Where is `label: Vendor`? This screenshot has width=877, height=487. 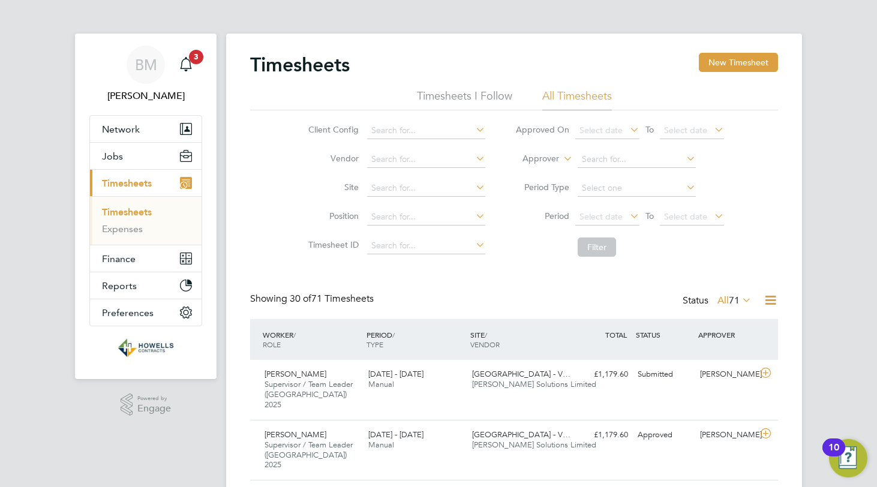 label: Vendor is located at coordinates (332, 158).